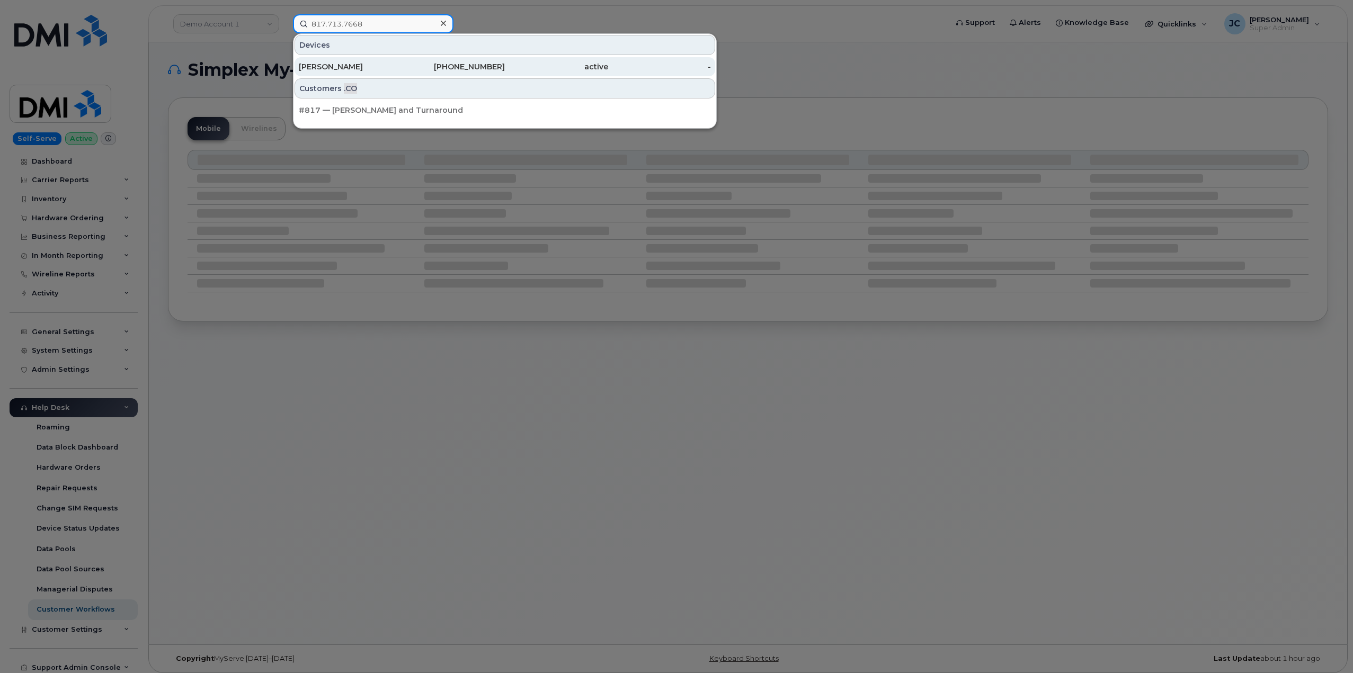  Describe the element at coordinates (505, 45) in the screenshot. I see `div: Devices` at that location.